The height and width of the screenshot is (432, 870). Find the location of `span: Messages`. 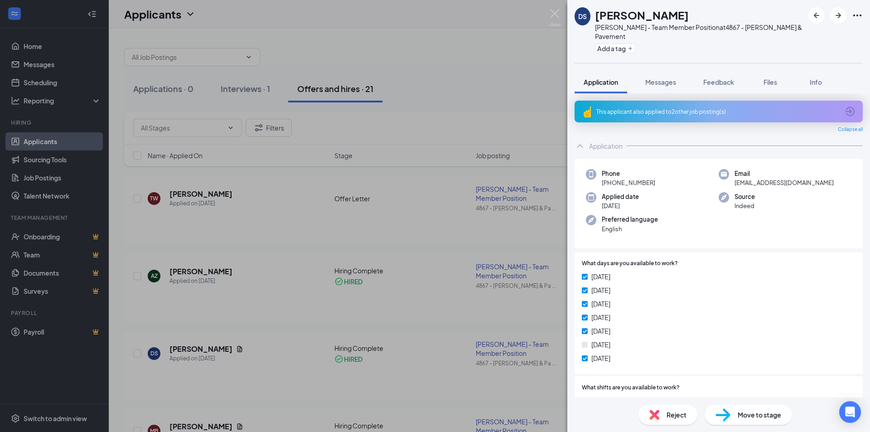

span: Messages is located at coordinates (660, 82).